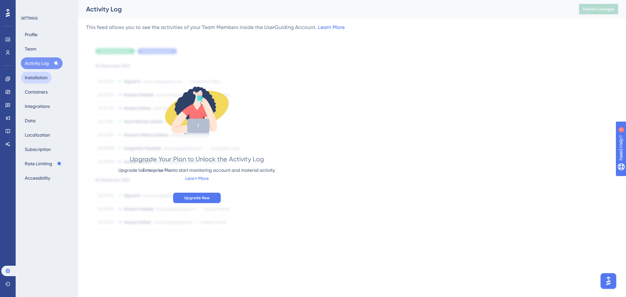 Image resolution: width=626 pixels, height=297 pixels. What do you see at coordinates (197, 198) in the screenshot?
I see `button: Upgrade Now` at bounding box center [197, 198].